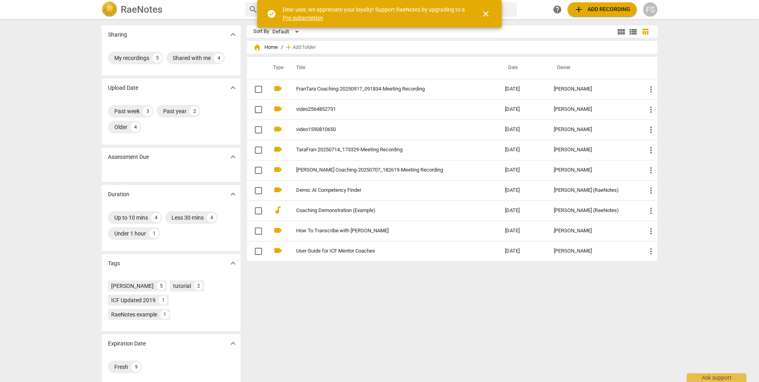  I want to click on div: 9, so click(136, 367).